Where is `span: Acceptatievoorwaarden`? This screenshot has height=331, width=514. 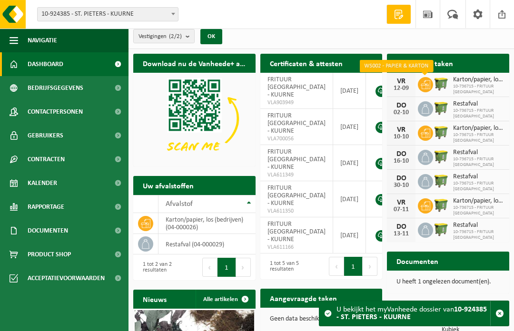
span: Acceptatievoorwaarden is located at coordinates (66, 279).